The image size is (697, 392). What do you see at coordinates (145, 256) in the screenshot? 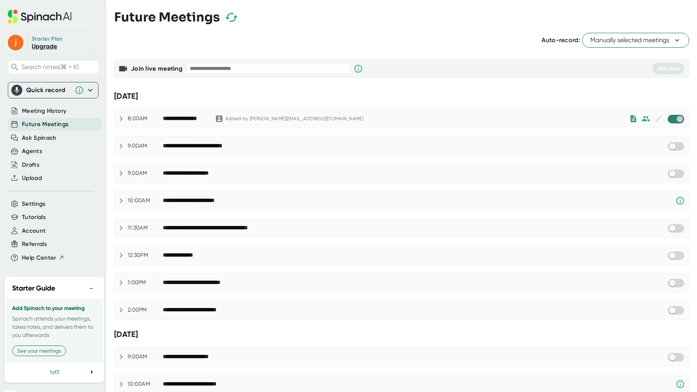
I see `div: 12:30PM` at bounding box center [145, 256].